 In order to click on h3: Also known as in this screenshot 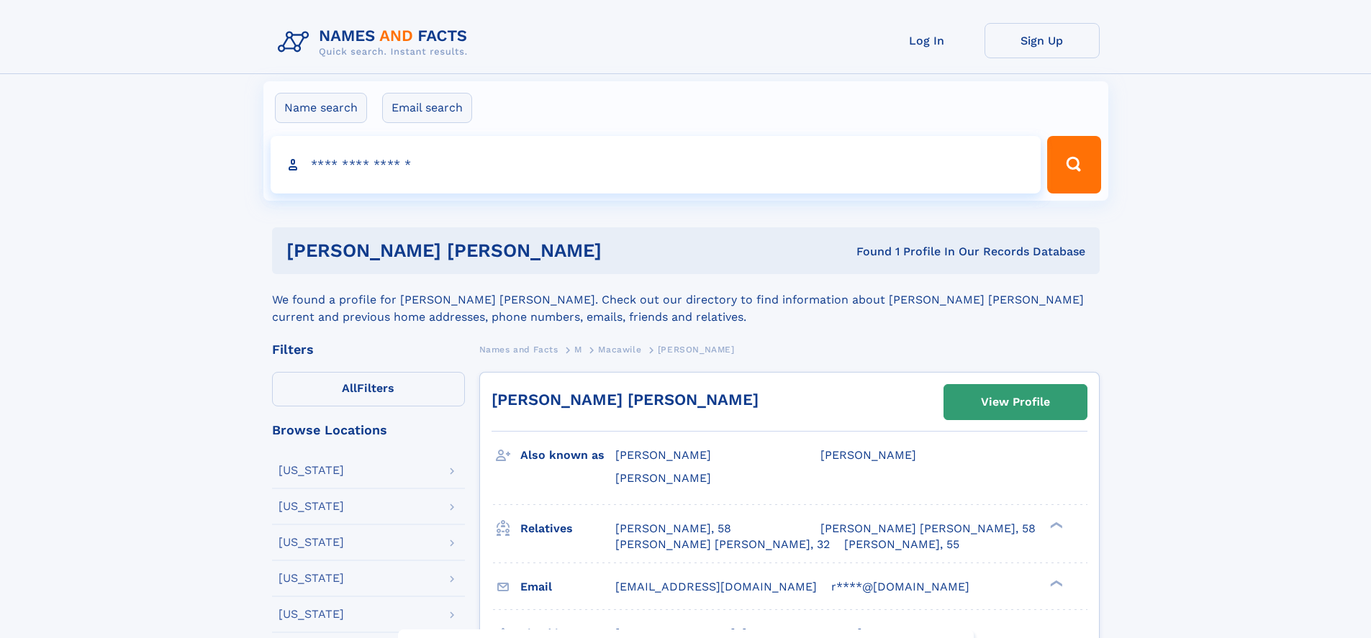, I will do `click(568, 455)`.